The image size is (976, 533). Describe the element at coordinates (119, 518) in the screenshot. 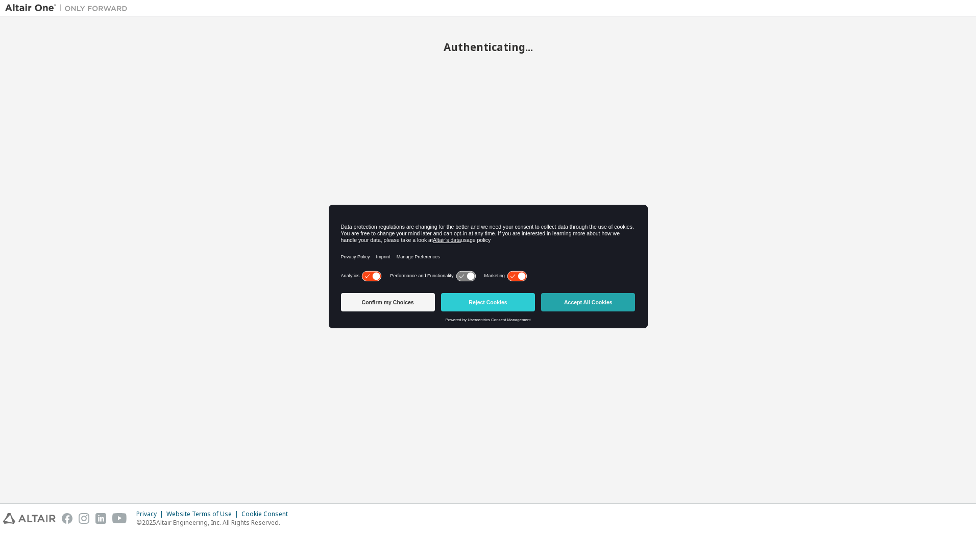

I see `img: youtube.svg` at that location.